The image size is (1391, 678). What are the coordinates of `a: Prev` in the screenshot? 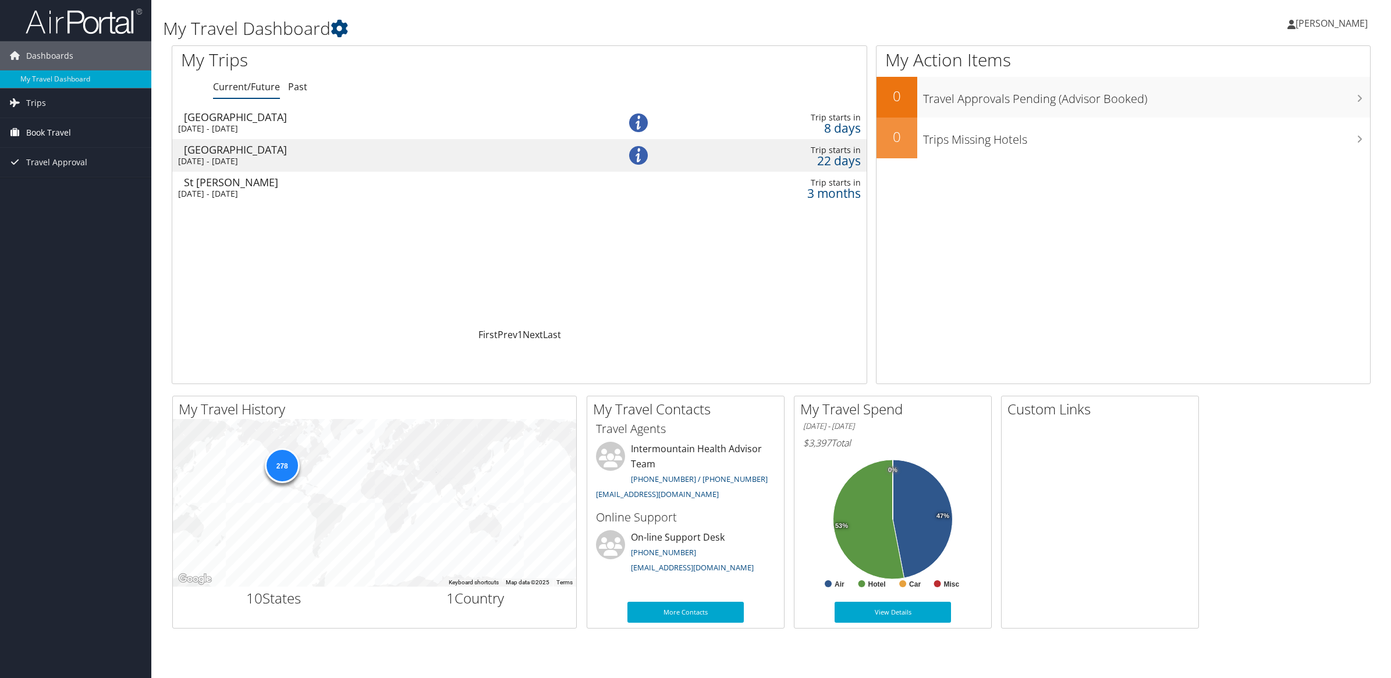 It's located at (508, 335).